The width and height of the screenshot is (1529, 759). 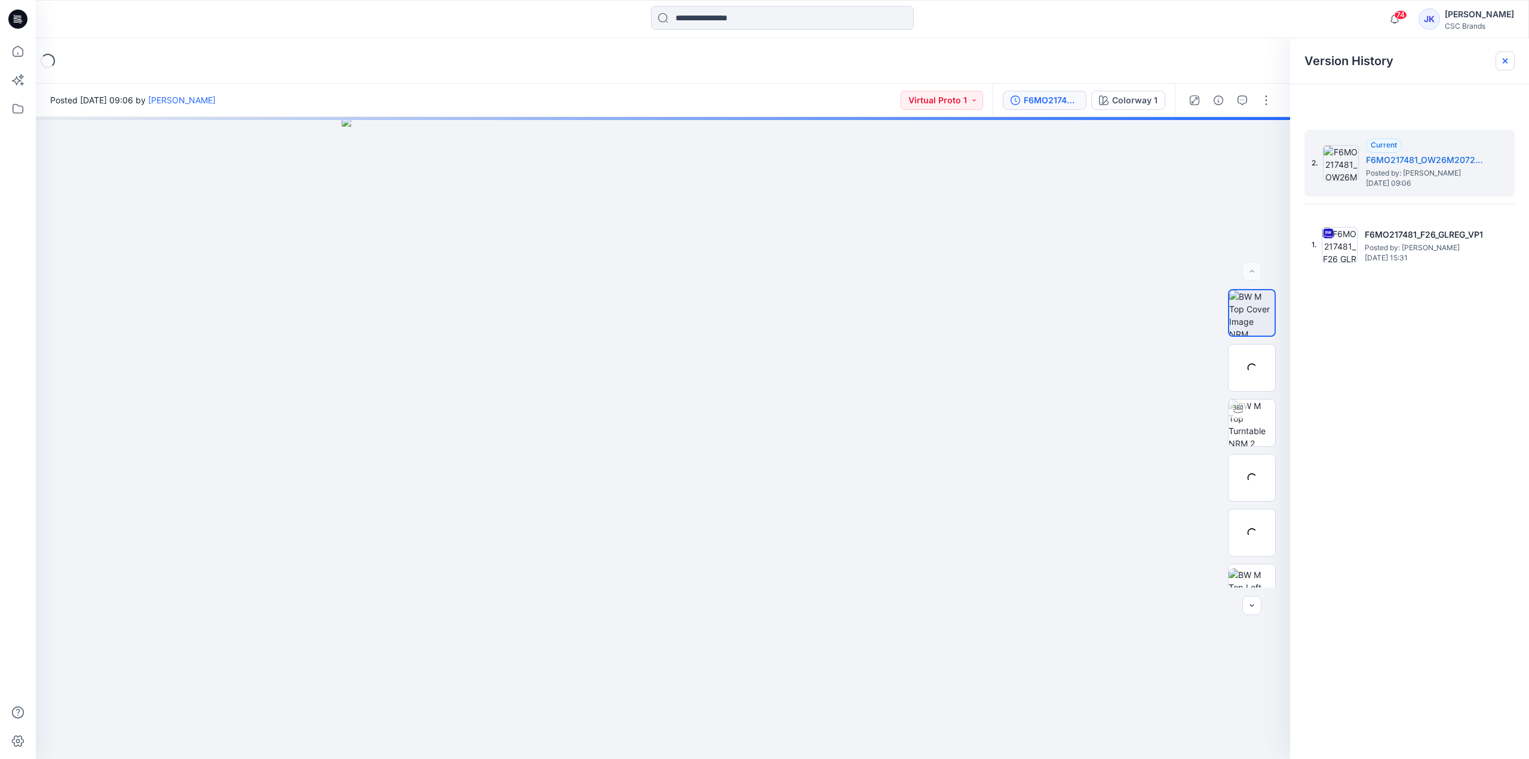 What do you see at coordinates (662, 438) in the screenshot?
I see `img: eyJhbGciOiJIUzI1NiIsImtpZCI6IjAiLCJzbHQiOiJzZXMiLCJ0eXAiOiJKV1QifQ.eyJkYXRhIjp7InR5cGUiOiJzdG9yYW...` at bounding box center [662, 438].